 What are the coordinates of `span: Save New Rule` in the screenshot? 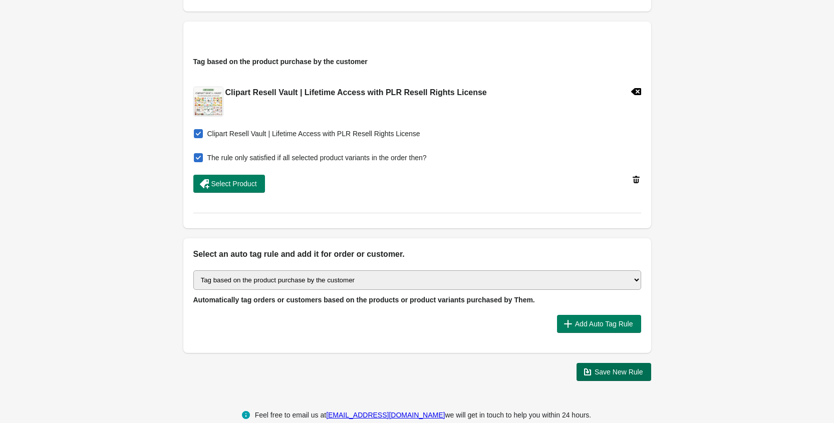 It's located at (619, 372).